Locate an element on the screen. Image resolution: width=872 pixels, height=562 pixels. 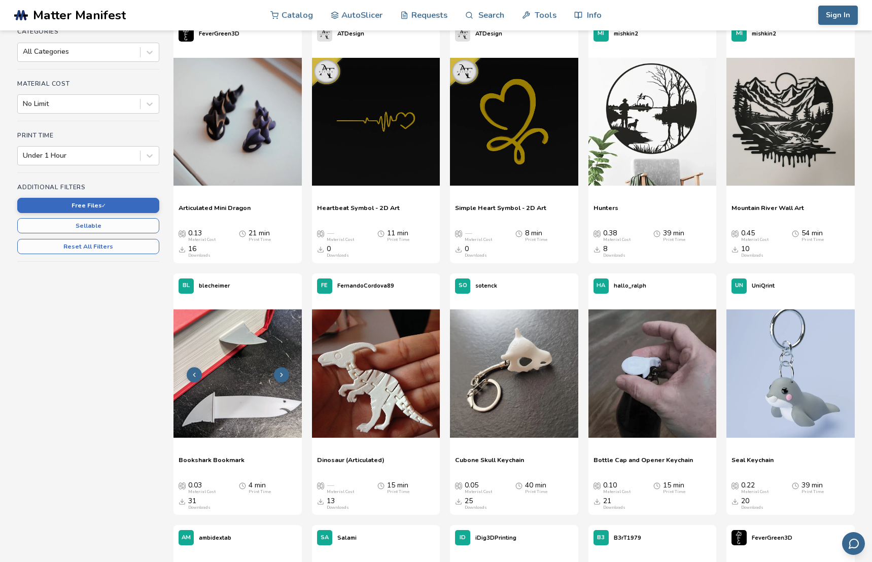
img: ATDesign's profile is located at coordinates (325, 34).